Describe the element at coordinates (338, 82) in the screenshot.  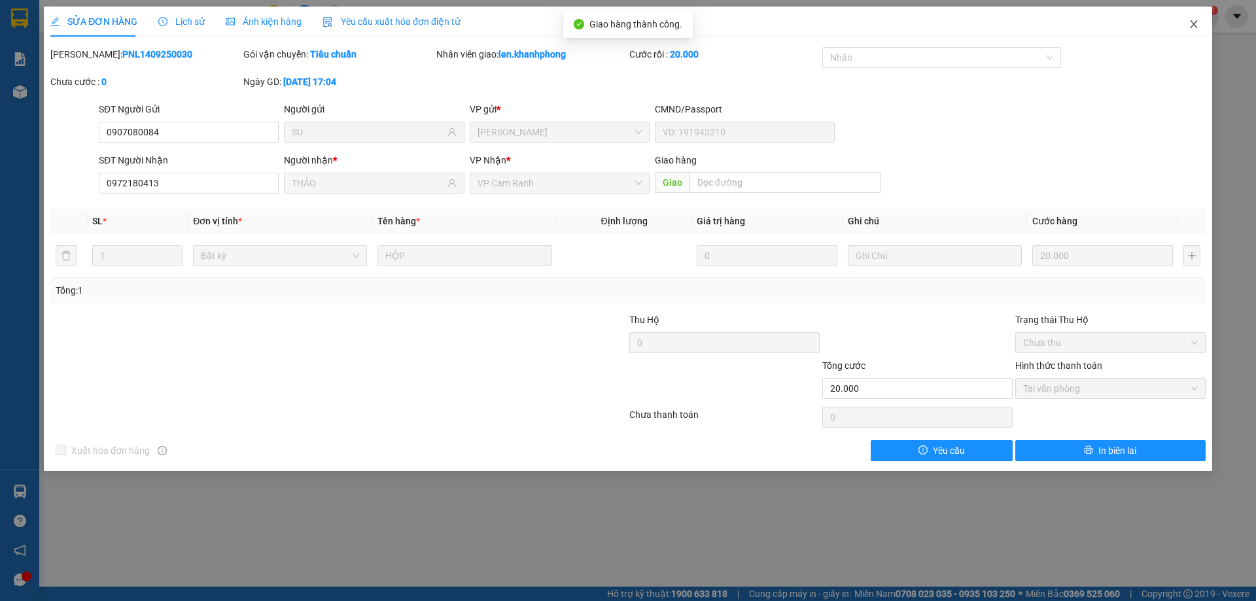
I see `div: Ngày GD:` at that location.